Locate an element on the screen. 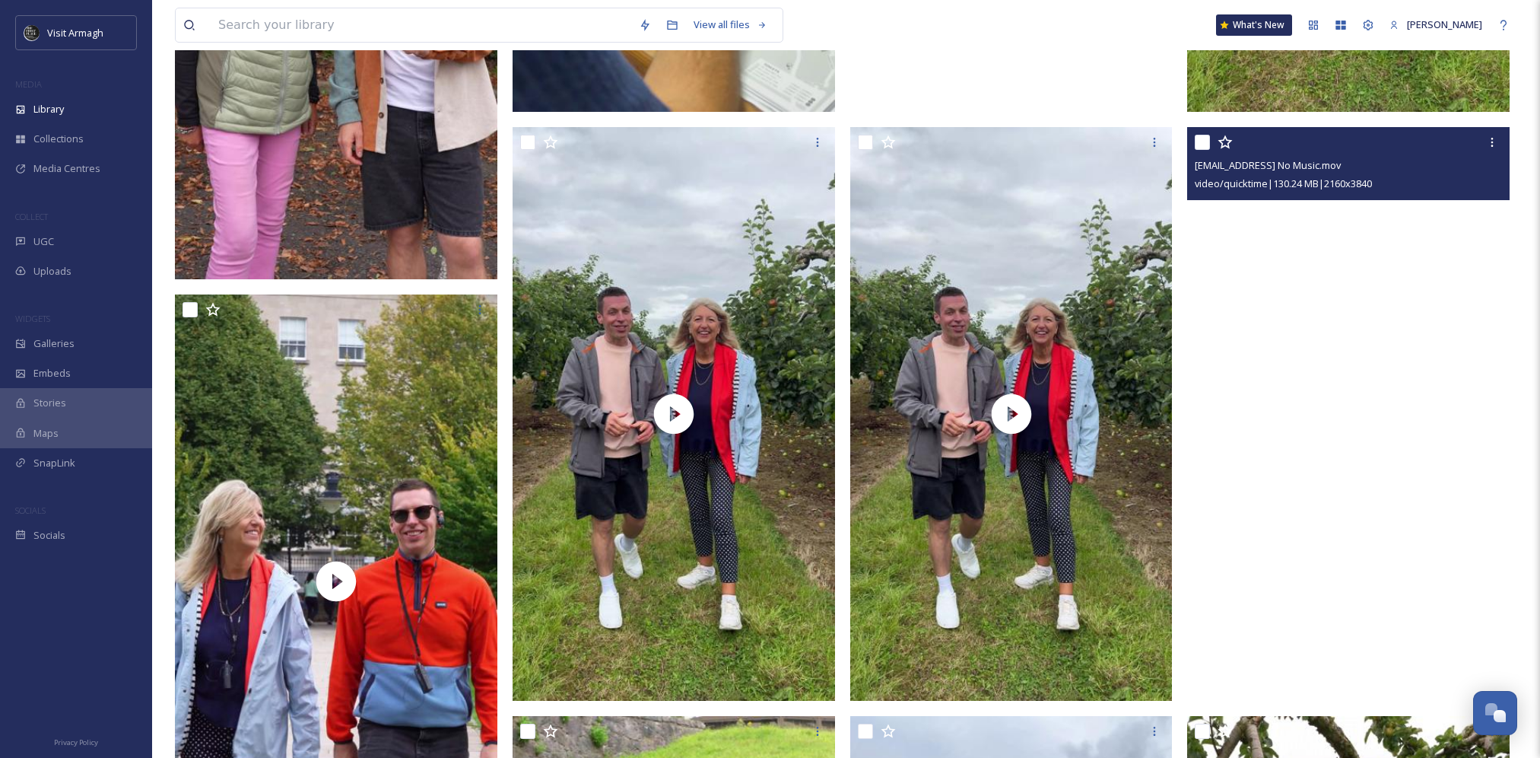 The width and height of the screenshot is (1540, 758). span: Galleries is located at coordinates (54, 343).